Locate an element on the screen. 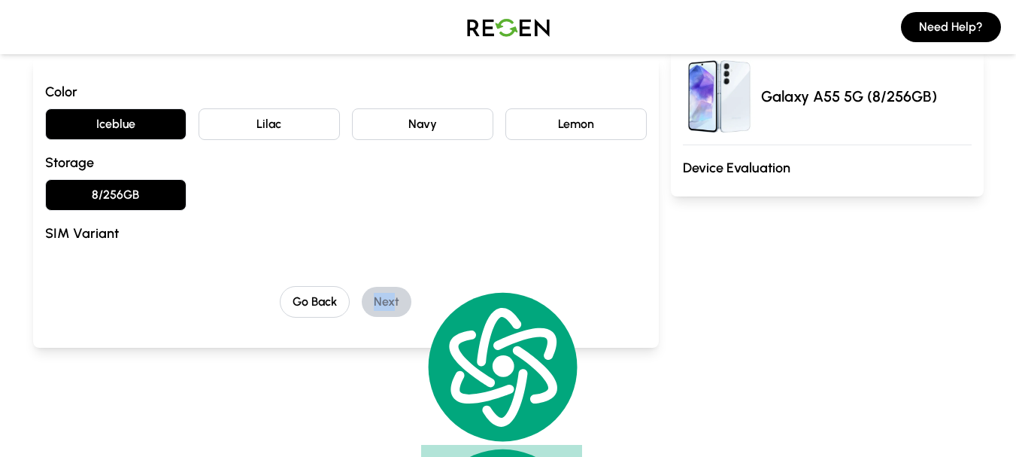 The width and height of the screenshot is (1016, 457). h3: Device Evaluation is located at coordinates (827, 168).